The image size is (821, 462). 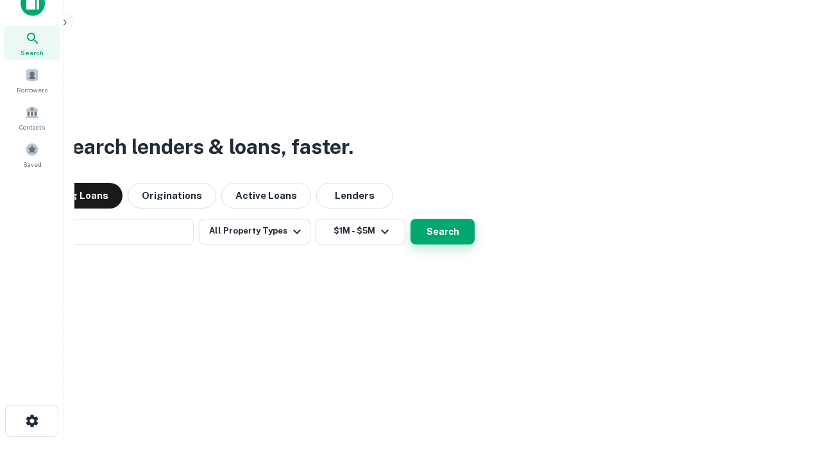 What do you see at coordinates (32, 155) in the screenshot?
I see `a: Saved` at bounding box center [32, 155].